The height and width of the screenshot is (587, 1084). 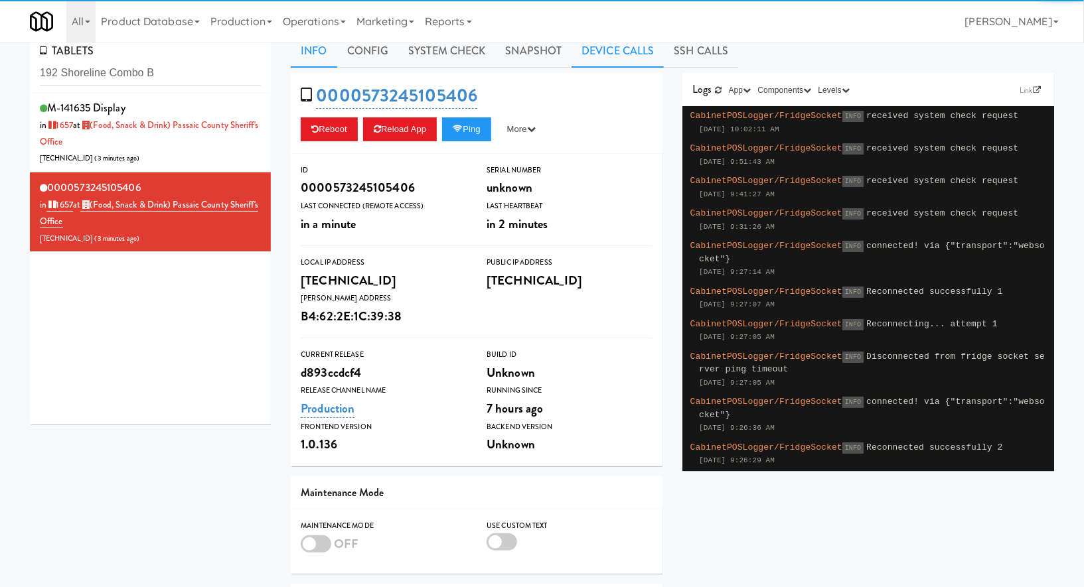 What do you see at coordinates (328, 224) in the screenshot?
I see `span: in a minute` at bounding box center [328, 224].